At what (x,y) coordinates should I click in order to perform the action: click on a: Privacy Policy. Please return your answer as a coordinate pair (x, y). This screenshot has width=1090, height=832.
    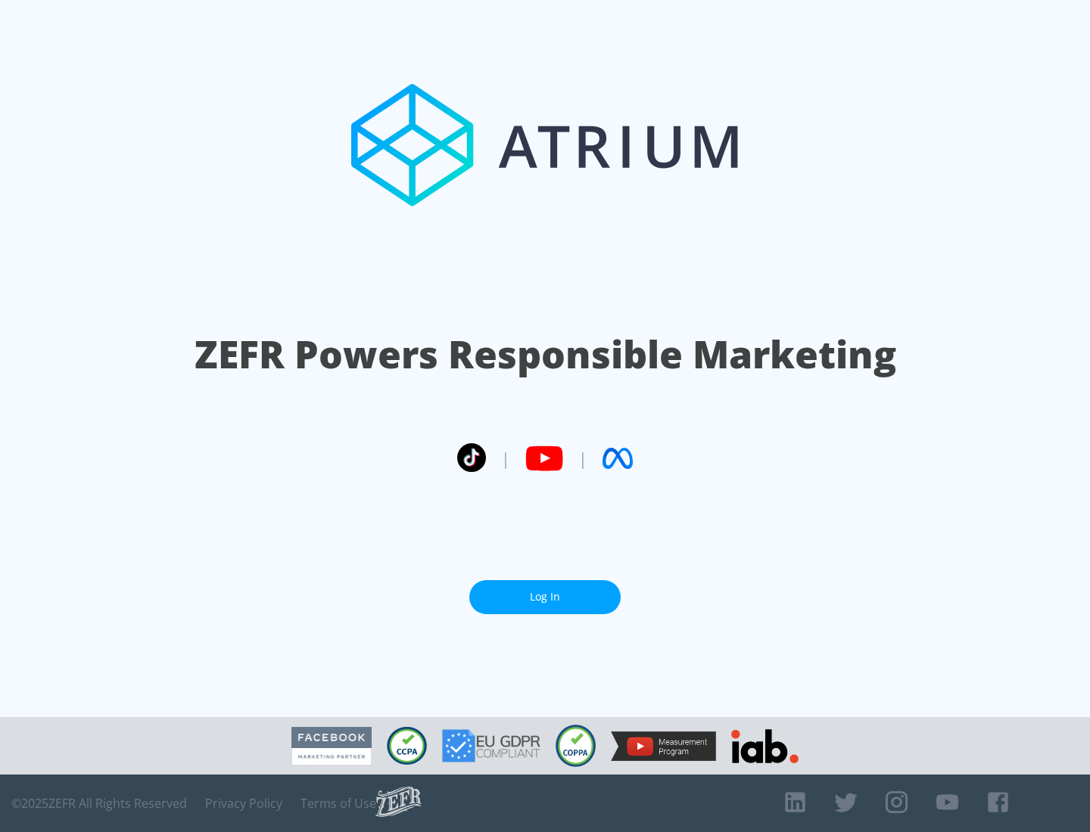
    Looking at the image, I should click on (244, 804).